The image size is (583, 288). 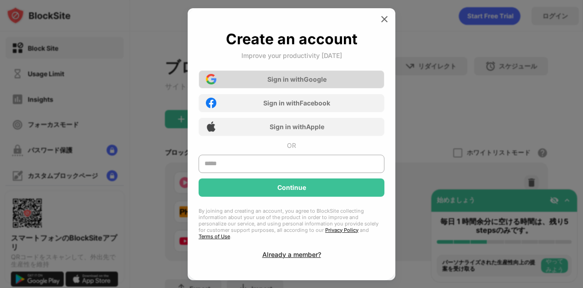 What do you see at coordinates (292, 39) in the screenshot?
I see `div: Create an account` at bounding box center [292, 39].